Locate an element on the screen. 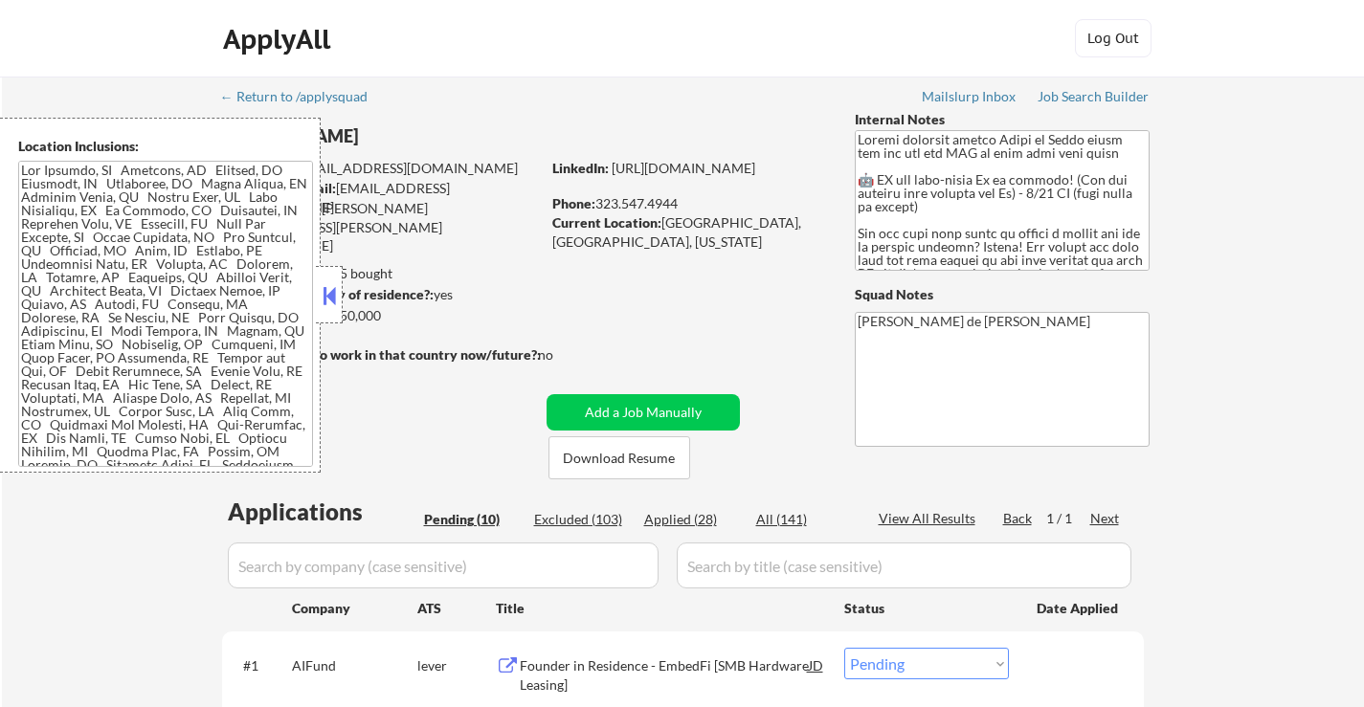  strong: LinkedIn: is located at coordinates (580, 167).